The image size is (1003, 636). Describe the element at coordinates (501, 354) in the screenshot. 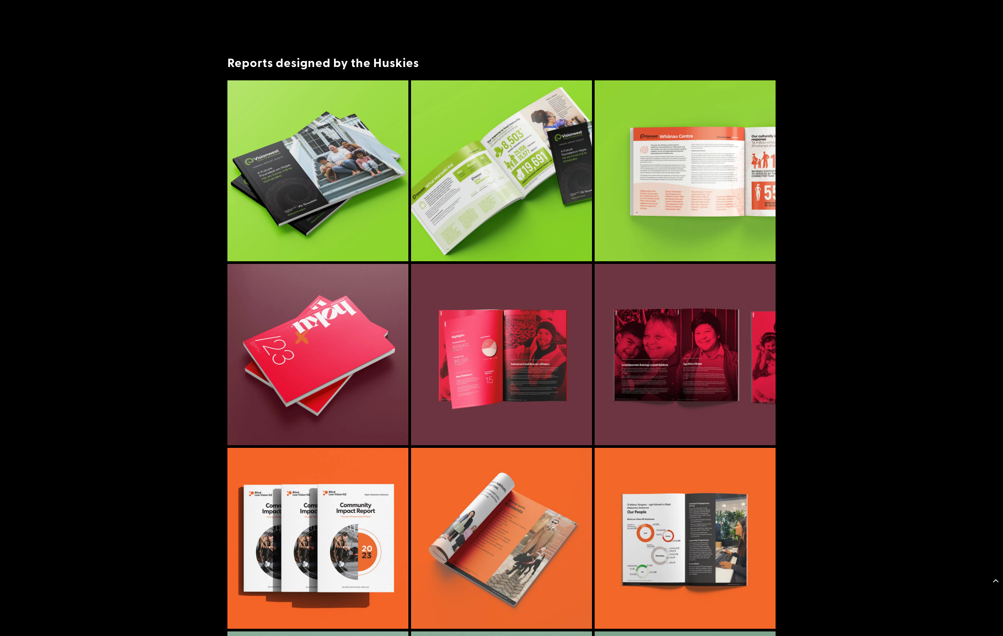

I see `img: 22` at that location.